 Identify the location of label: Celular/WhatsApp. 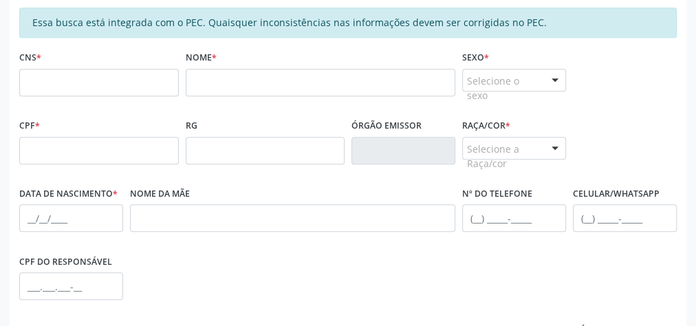
(617, 194).